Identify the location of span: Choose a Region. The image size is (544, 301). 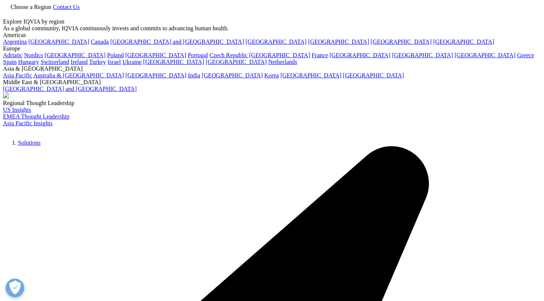
(31, 7).